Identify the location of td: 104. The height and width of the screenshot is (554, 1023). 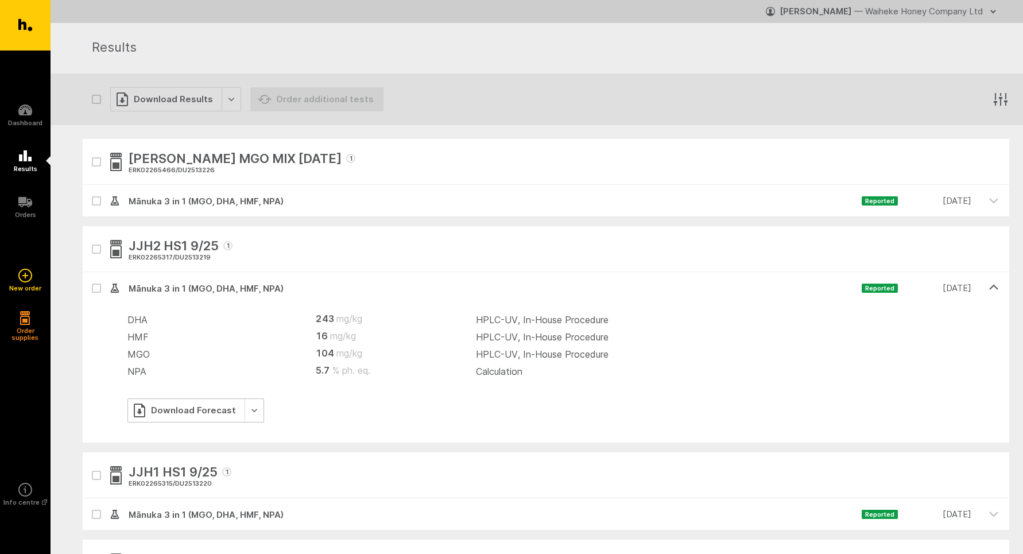
(389, 354).